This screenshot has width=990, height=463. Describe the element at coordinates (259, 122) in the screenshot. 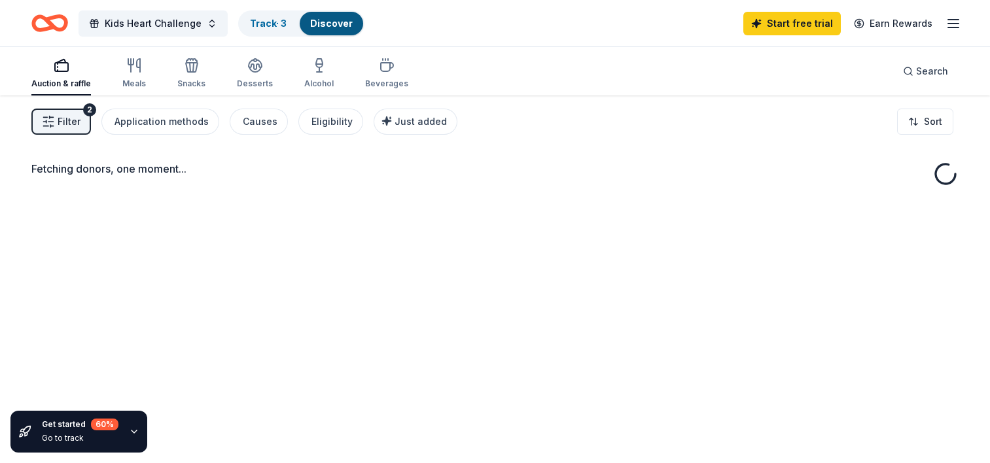

I see `button: Causes` at that location.